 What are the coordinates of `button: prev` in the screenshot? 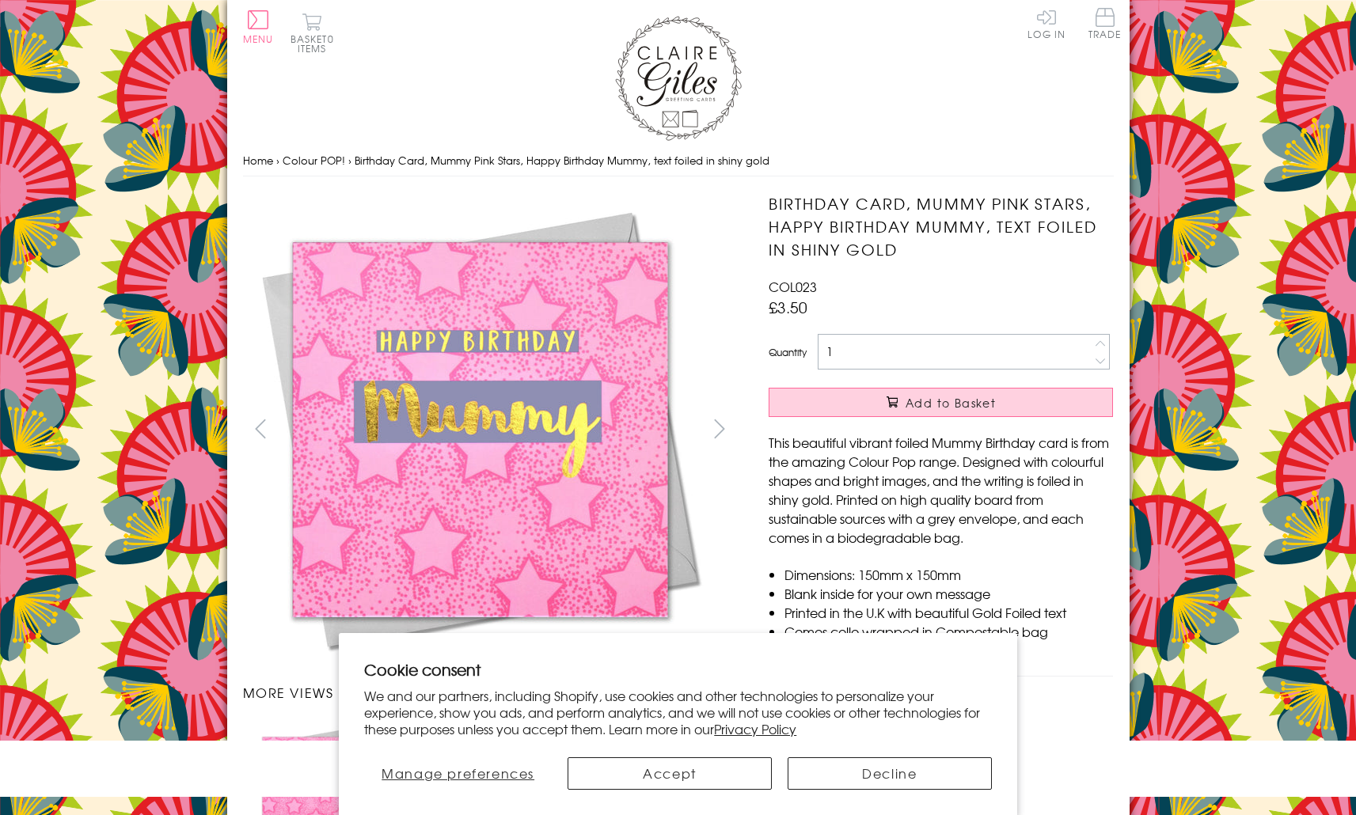 It's located at (260, 428).